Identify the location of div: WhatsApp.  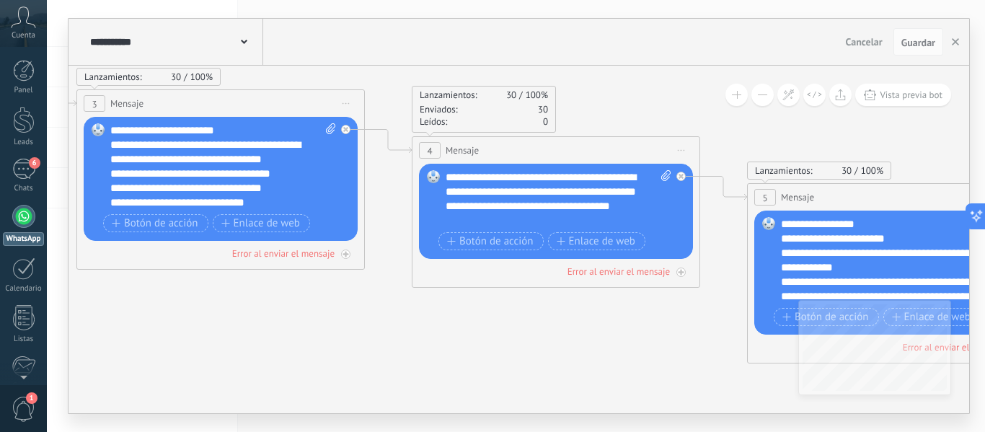
(23, 239).